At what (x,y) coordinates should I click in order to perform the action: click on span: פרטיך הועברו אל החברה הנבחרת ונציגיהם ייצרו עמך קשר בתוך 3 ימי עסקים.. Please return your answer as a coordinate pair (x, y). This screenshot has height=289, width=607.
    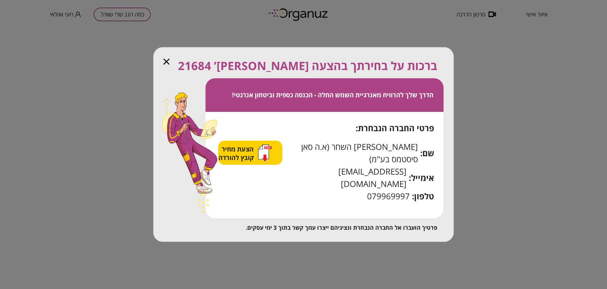
    Looking at the image, I should click on (342, 227).